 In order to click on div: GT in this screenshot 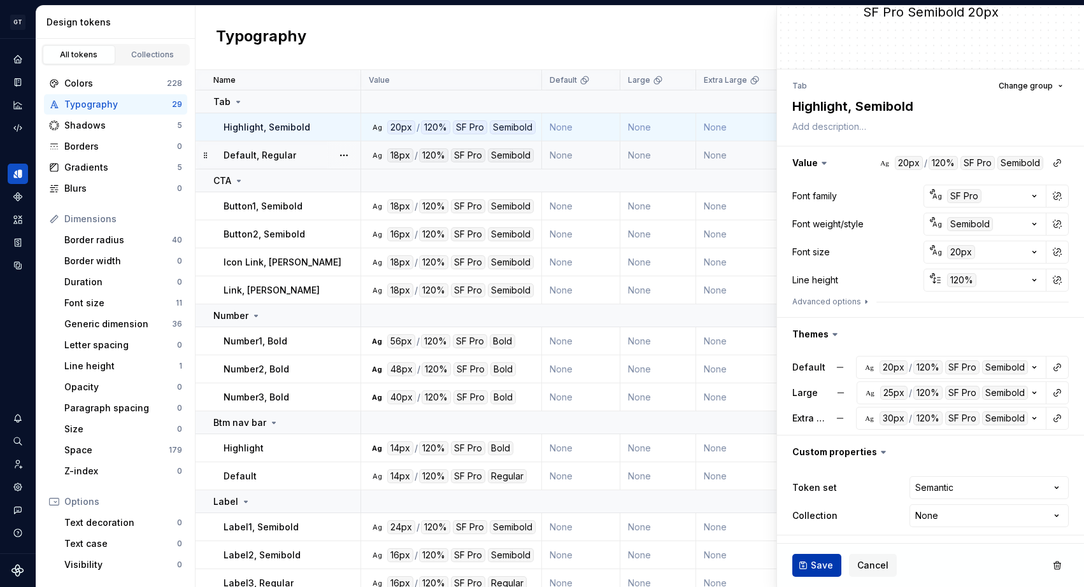, I will do `click(18, 22)`.